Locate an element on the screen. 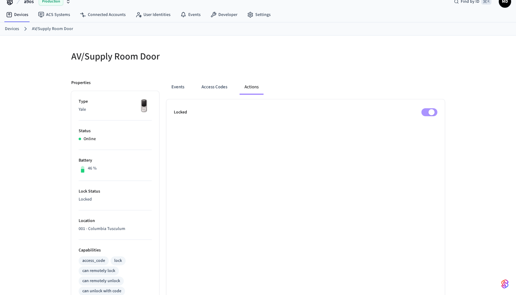 The width and height of the screenshot is (516, 295). div: can remotely unlock is located at coordinates (101, 281).